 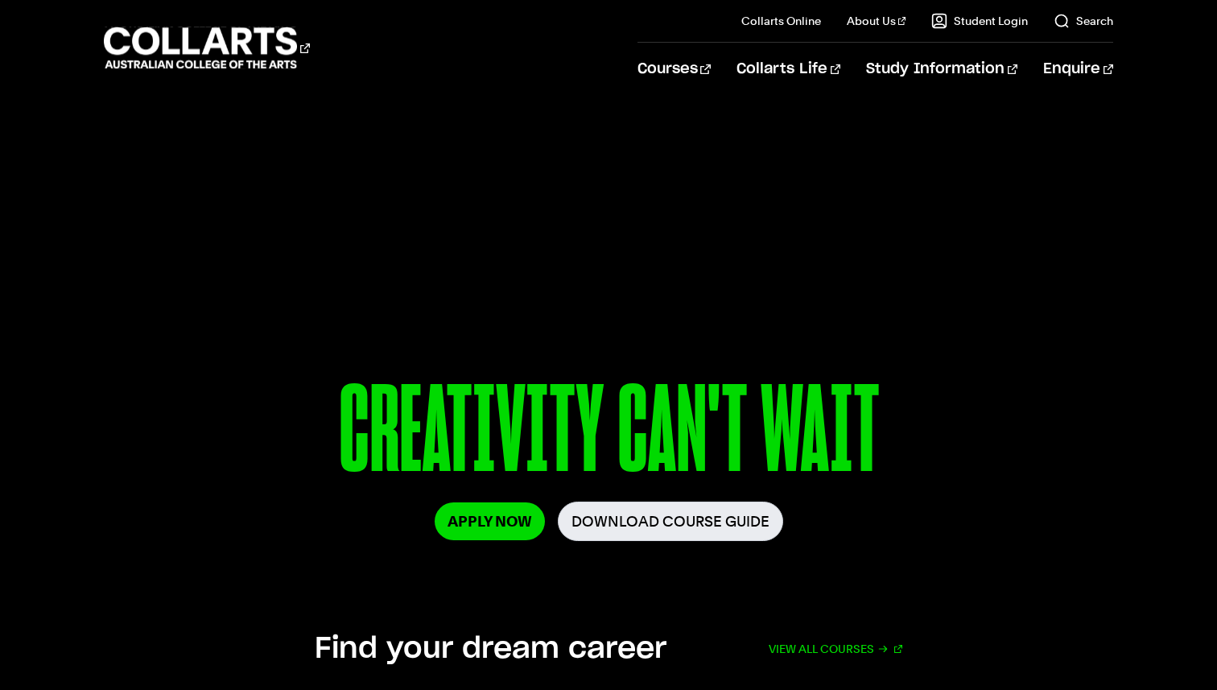 I want to click on a: Study Information, so click(x=942, y=69).